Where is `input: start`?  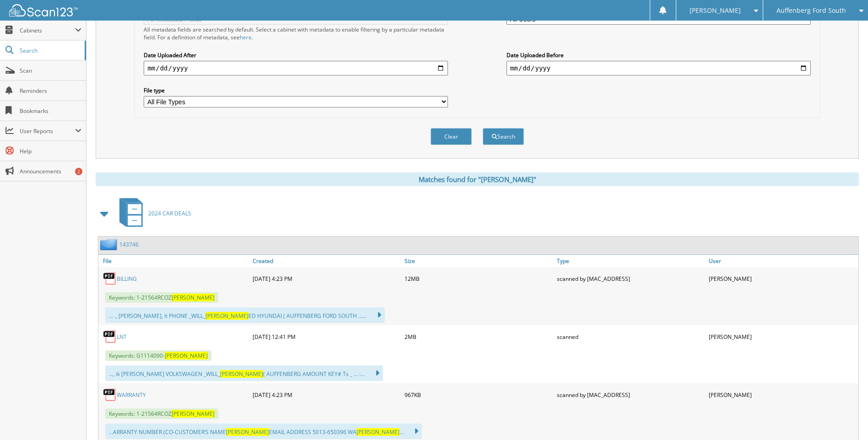
input: start is located at coordinates (295, 68).